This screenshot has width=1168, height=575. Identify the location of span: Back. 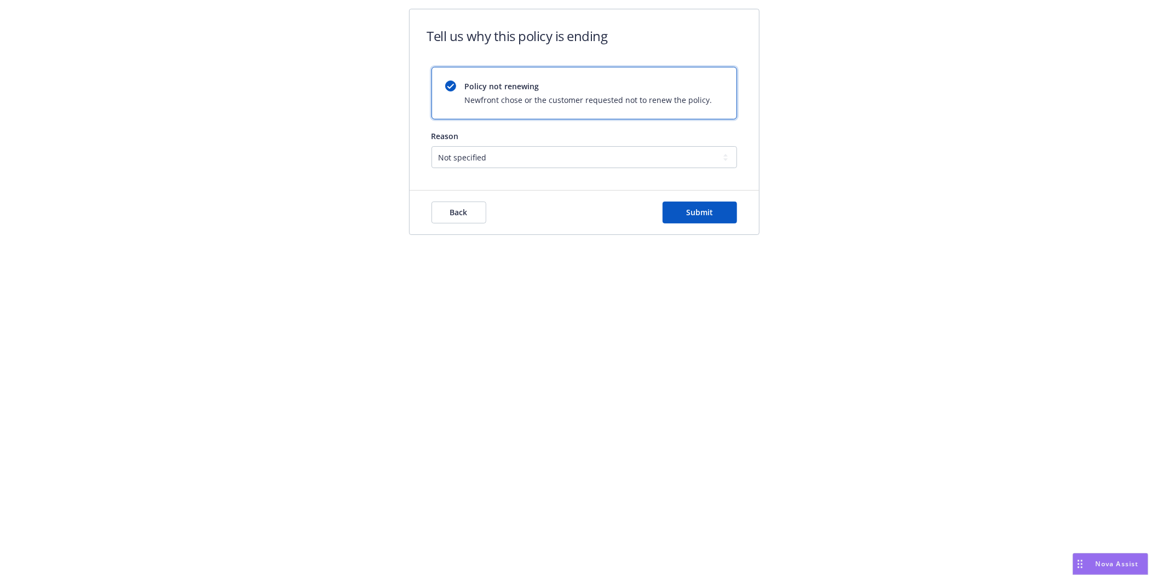
(459, 212).